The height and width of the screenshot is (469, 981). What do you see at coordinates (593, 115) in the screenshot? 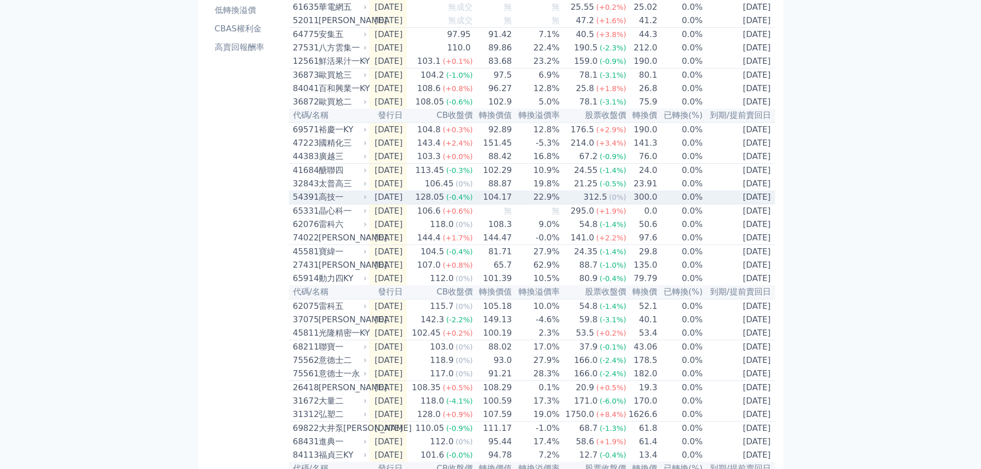
I see `th: 股票收盤價` at bounding box center [593, 115].